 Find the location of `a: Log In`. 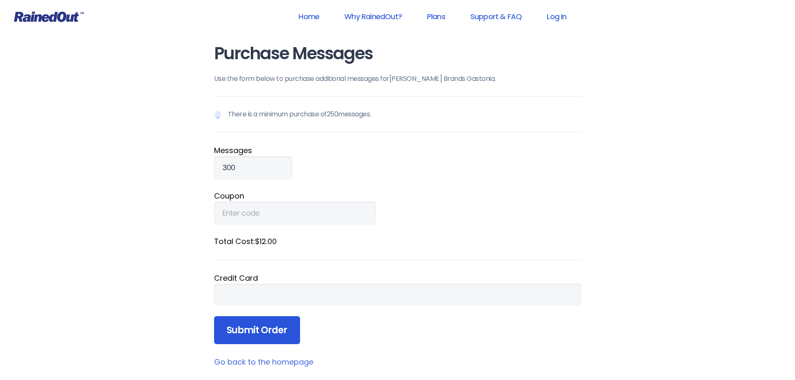

a: Log In is located at coordinates (556, 16).